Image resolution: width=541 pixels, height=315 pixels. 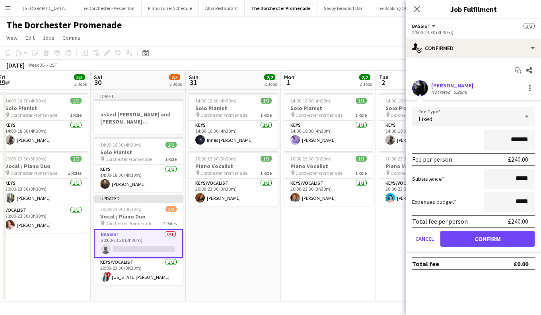 What do you see at coordinates (425, 119) in the screenshot?
I see `span: Fixed` at bounding box center [425, 119].